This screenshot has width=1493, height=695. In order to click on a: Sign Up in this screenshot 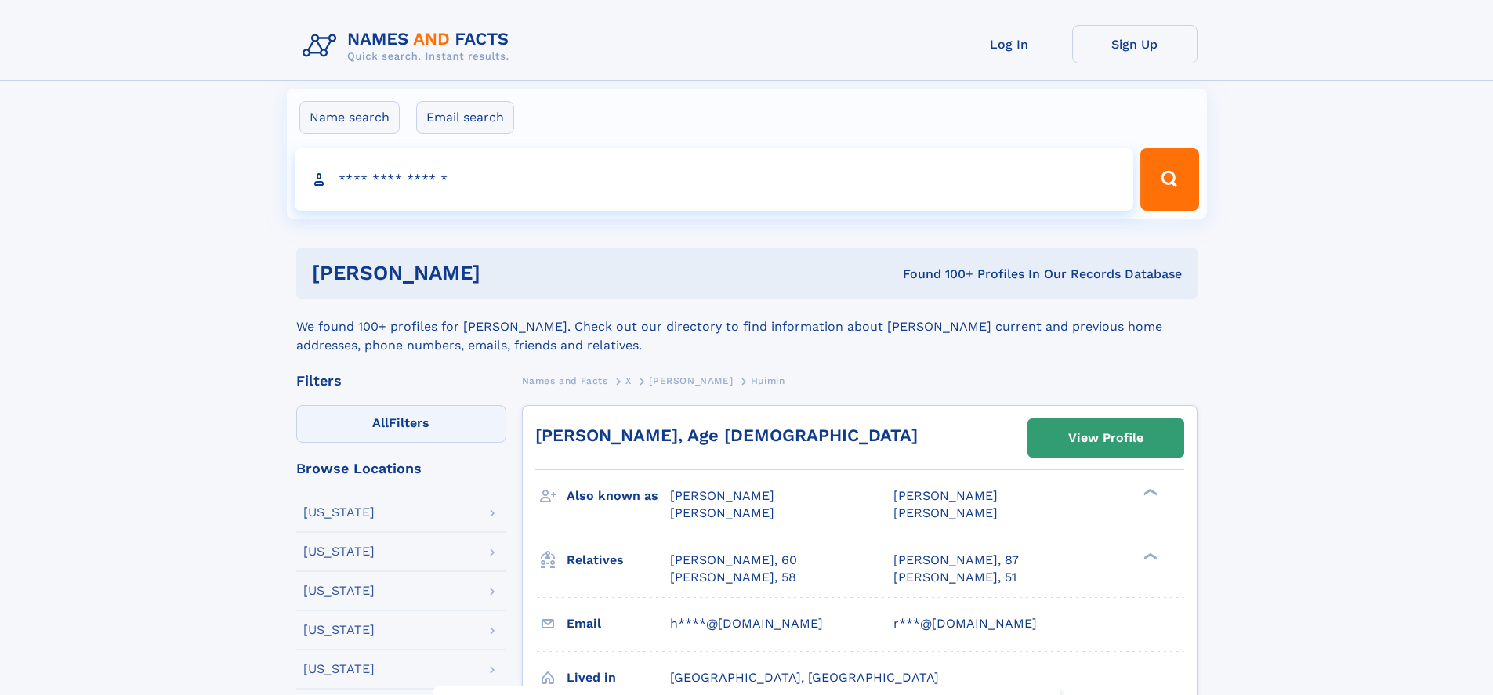, I will do `click(1135, 44)`.